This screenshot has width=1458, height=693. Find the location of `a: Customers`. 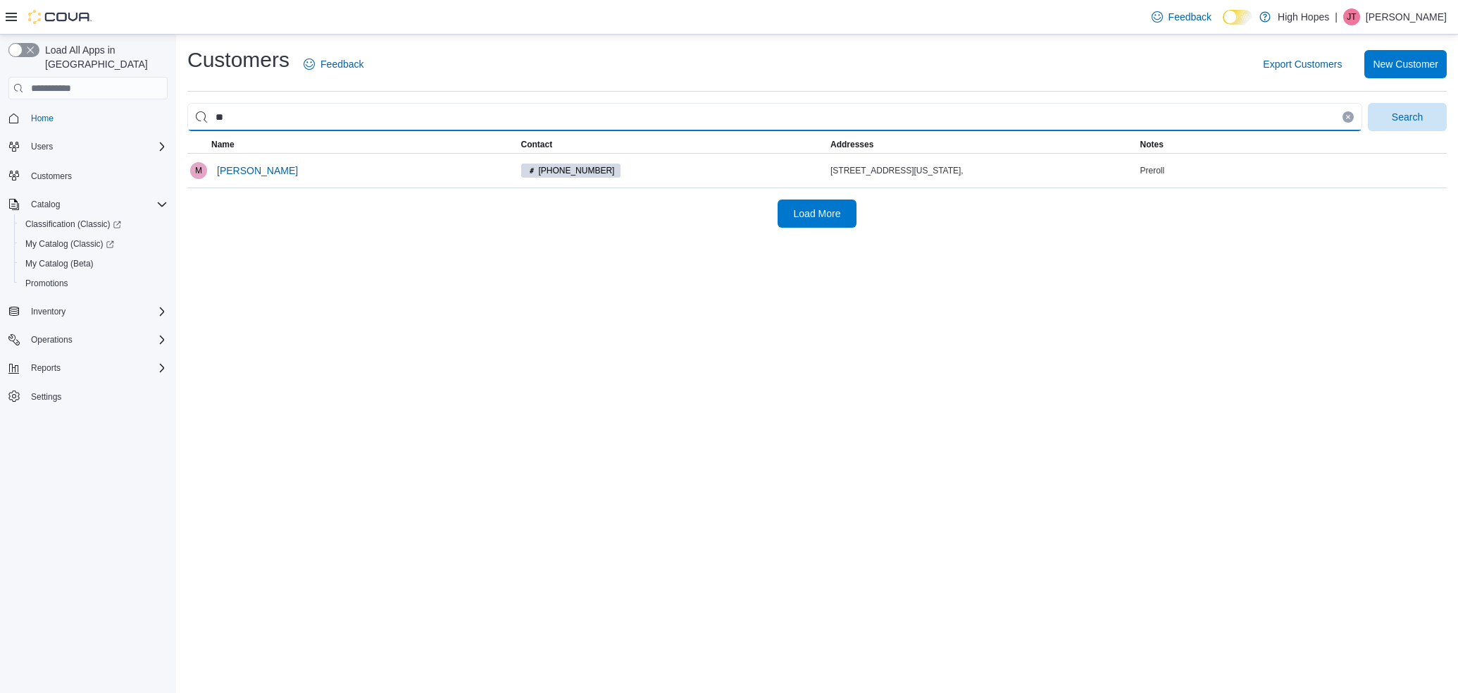

a: Customers is located at coordinates (51, 176).